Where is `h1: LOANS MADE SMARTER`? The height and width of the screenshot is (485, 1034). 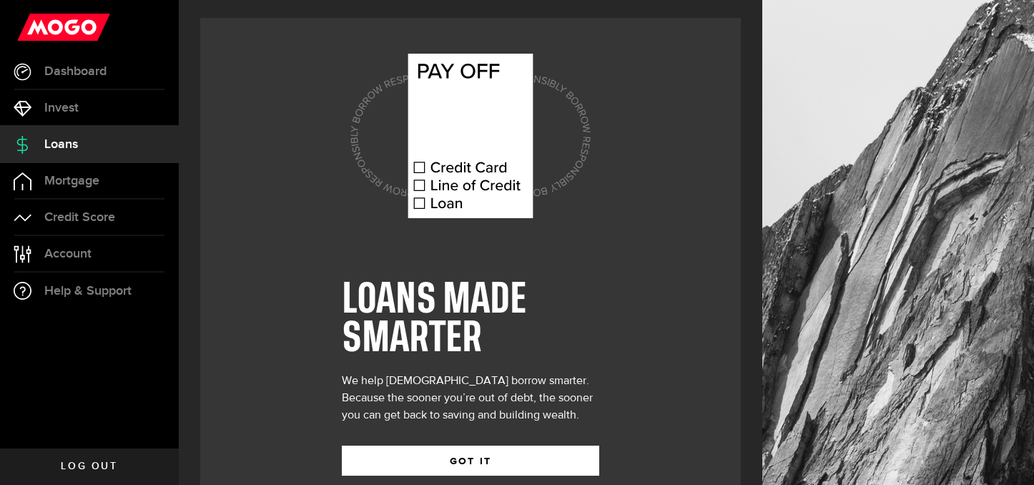 h1: LOANS MADE SMARTER is located at coordinates (471, 320).